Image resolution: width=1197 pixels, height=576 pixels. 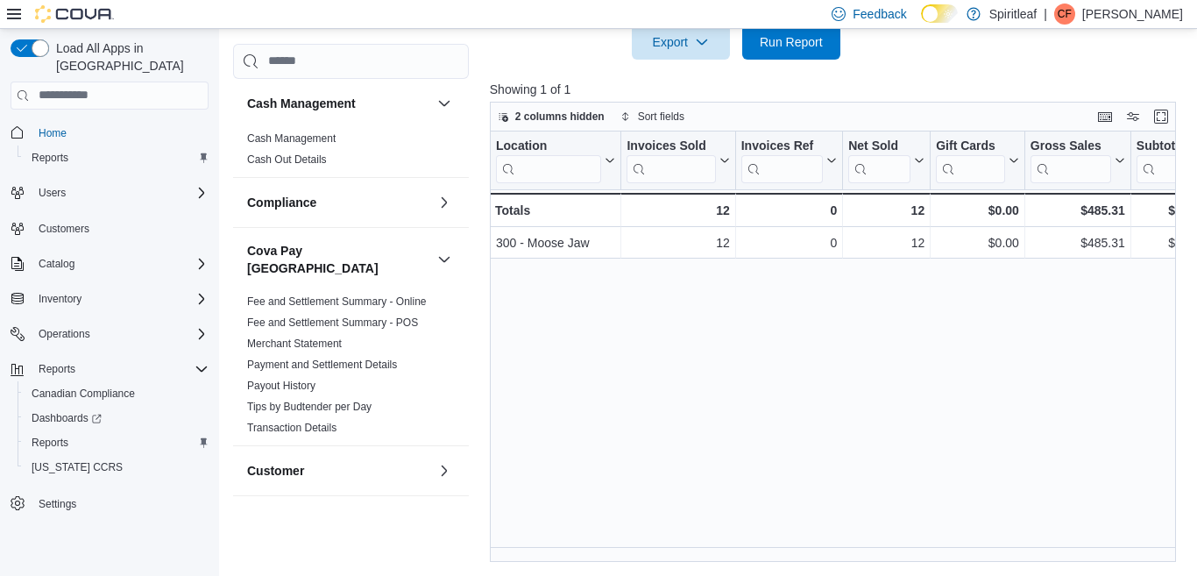 What do you see at coordinates (294, 344) in the screenshot?
I see `a: Merchant Statement` at bounding box center [294, 344].